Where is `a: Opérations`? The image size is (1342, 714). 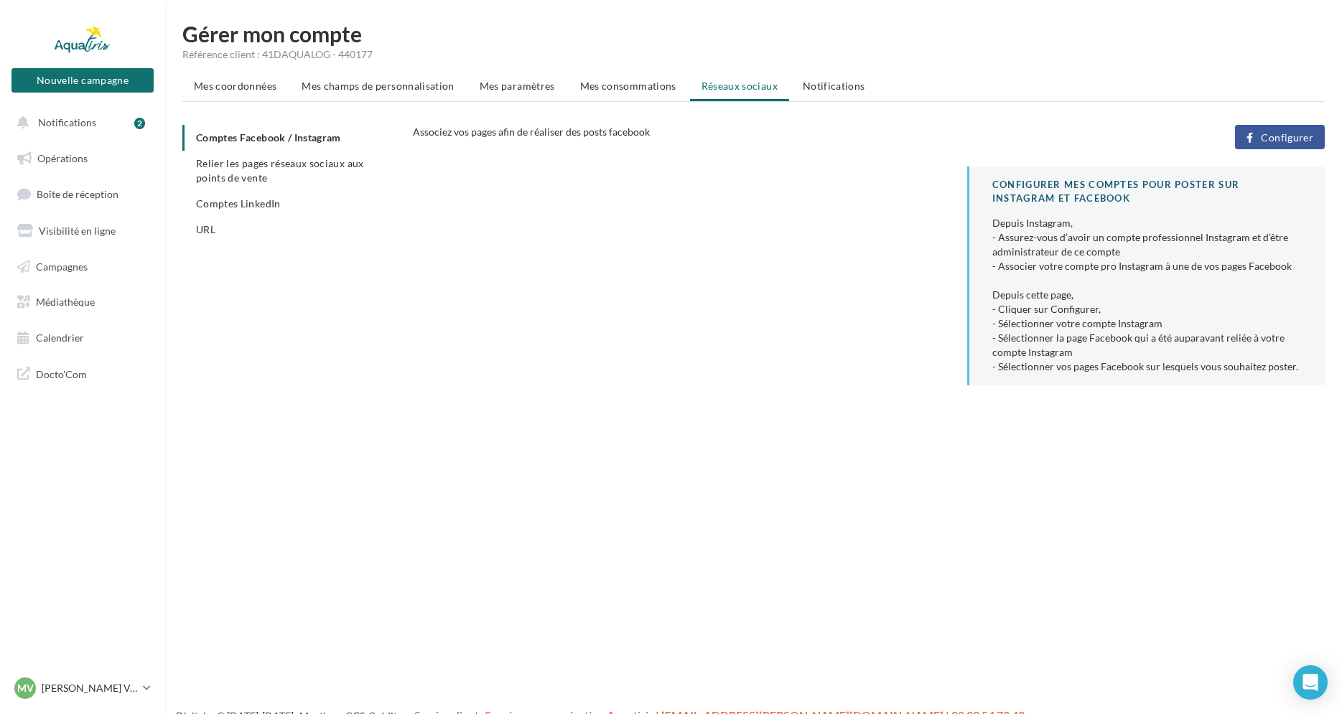
a: Opérations is located at coordinates (83, 159).